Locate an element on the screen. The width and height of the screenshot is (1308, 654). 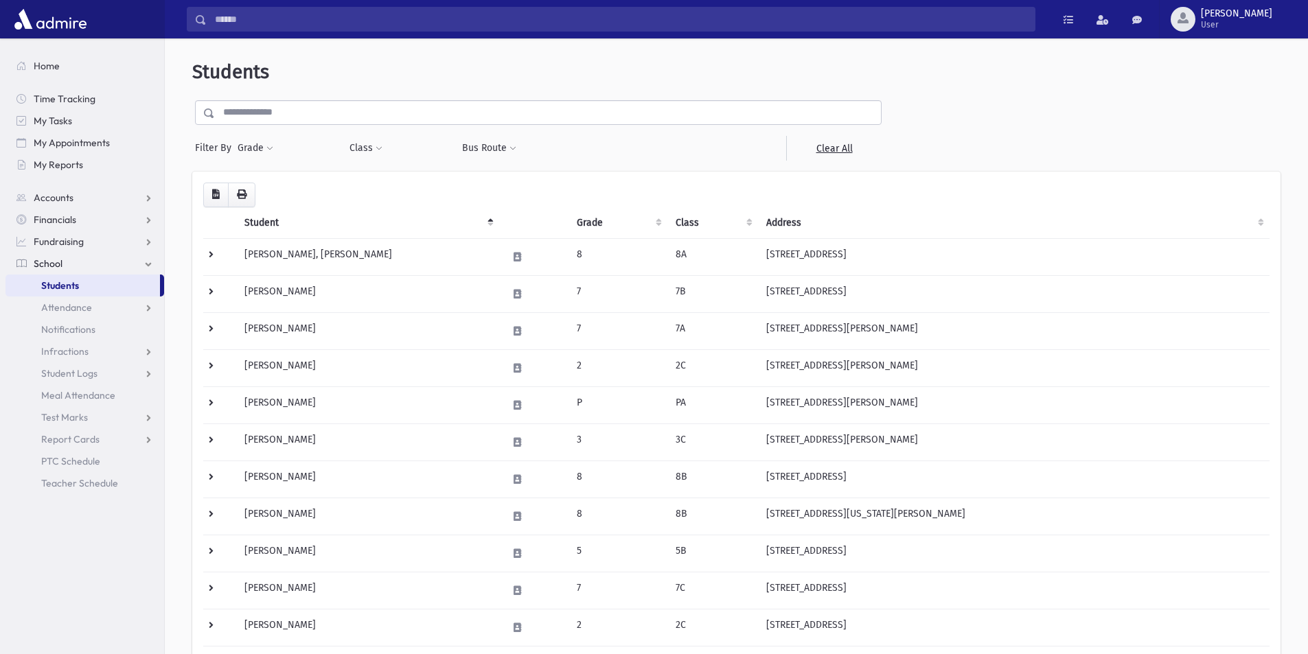
a: My Appointments is located at coordinates (84, 143).